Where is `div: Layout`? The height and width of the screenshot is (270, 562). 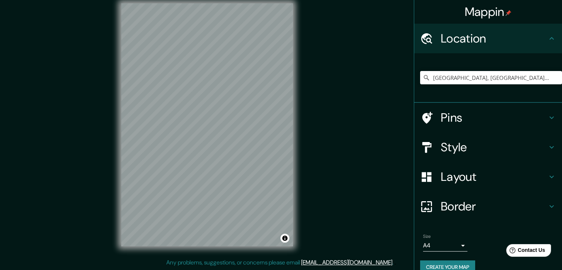 div: Layout is located at coordinates (488, 177).